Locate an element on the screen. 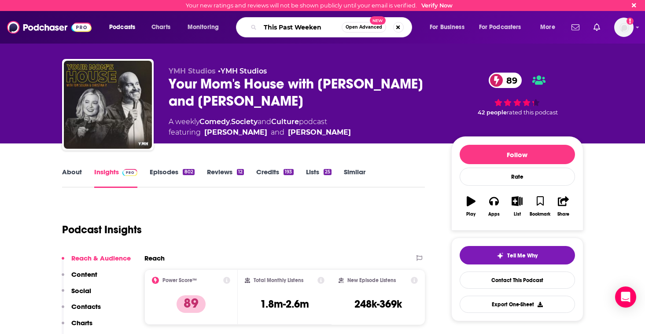  a: Episodes802 is located at coordinates (172, 178).